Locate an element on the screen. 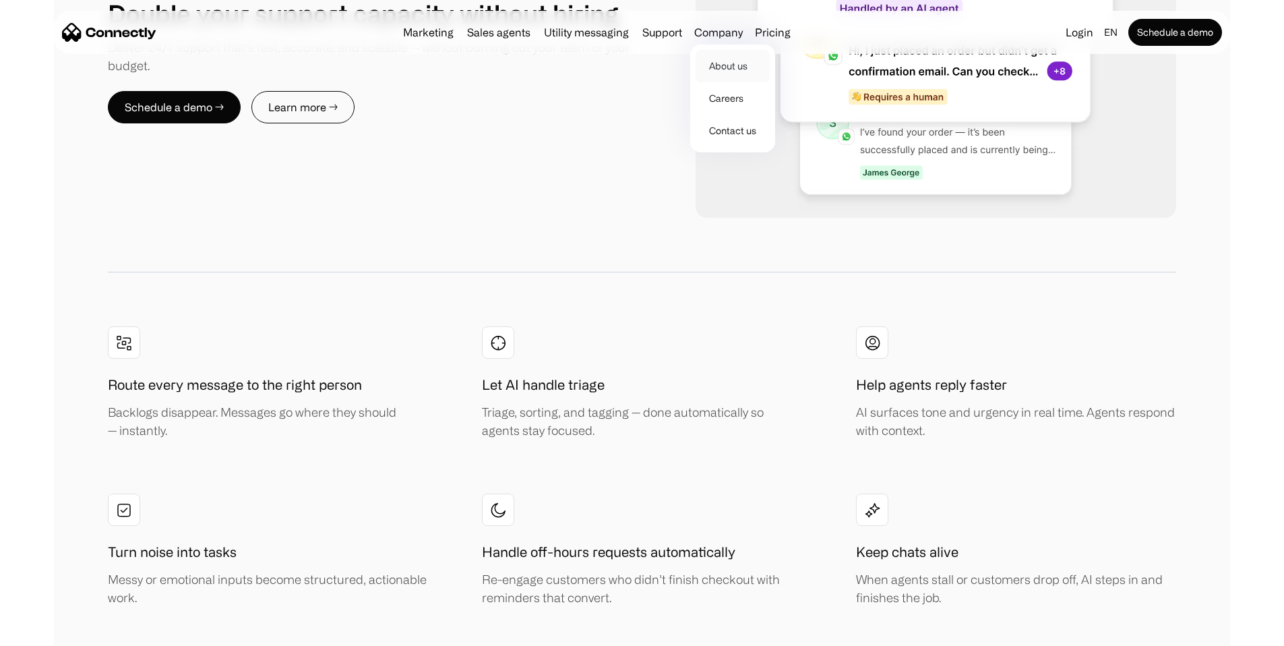 The height and width of the screenshot is (646, 1284). a: Support is located at coordinates (662, 32).